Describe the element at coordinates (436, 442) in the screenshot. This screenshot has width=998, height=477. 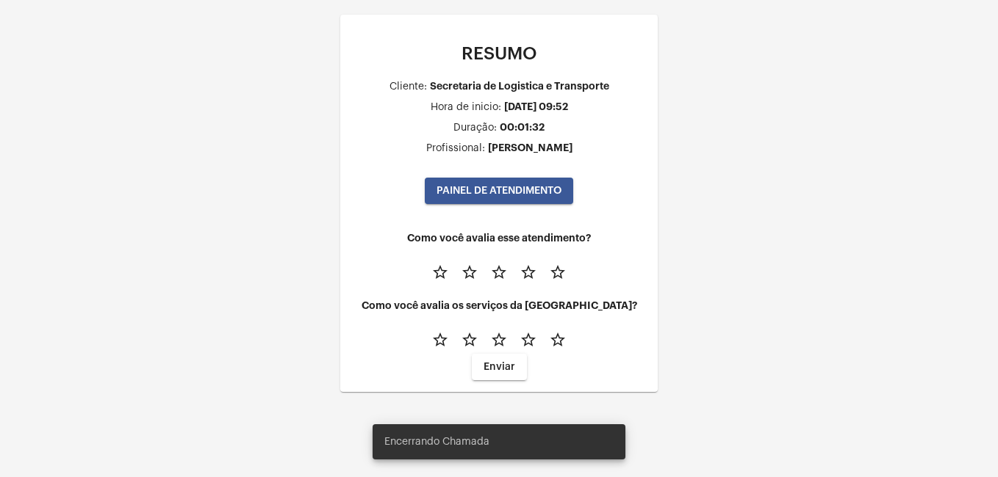
I see `span: Encerrando Chamada` at that location.